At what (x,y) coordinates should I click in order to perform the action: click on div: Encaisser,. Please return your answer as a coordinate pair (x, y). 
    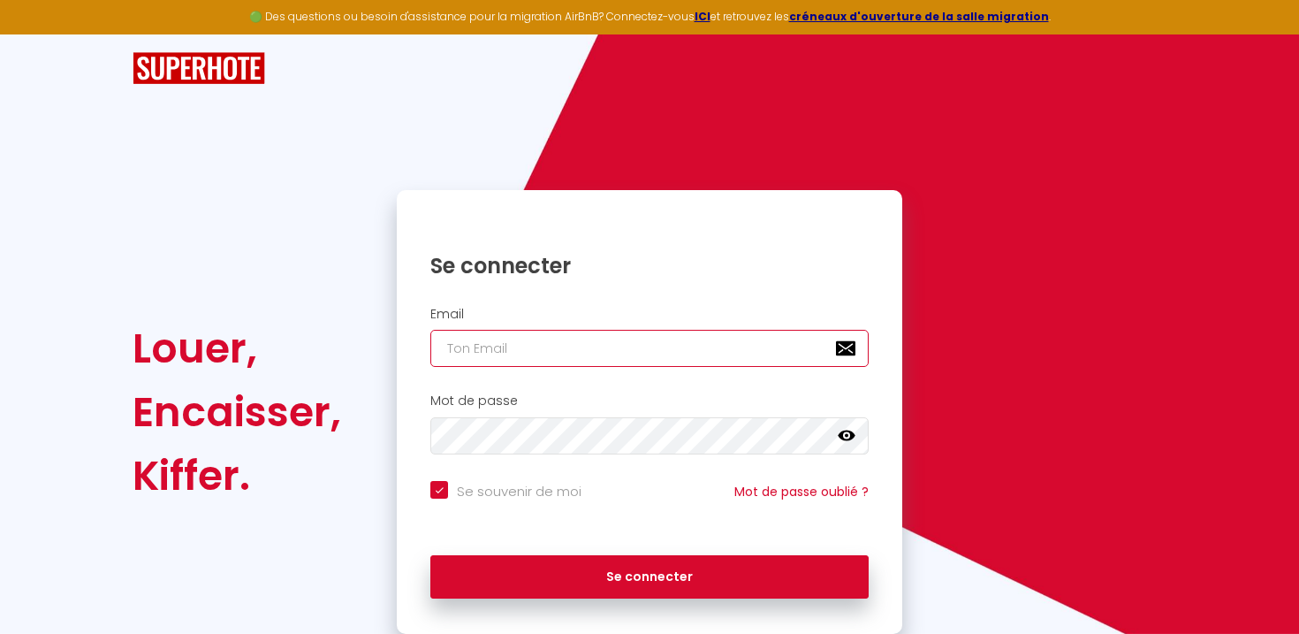
    Looking at the image, I should click on (237, 412).